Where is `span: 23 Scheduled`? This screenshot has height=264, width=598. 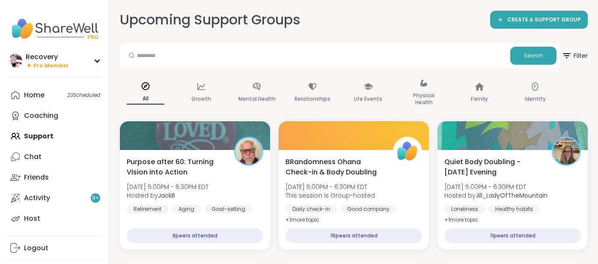
span: 23 Scheduled is located at coordinates (84, 95).